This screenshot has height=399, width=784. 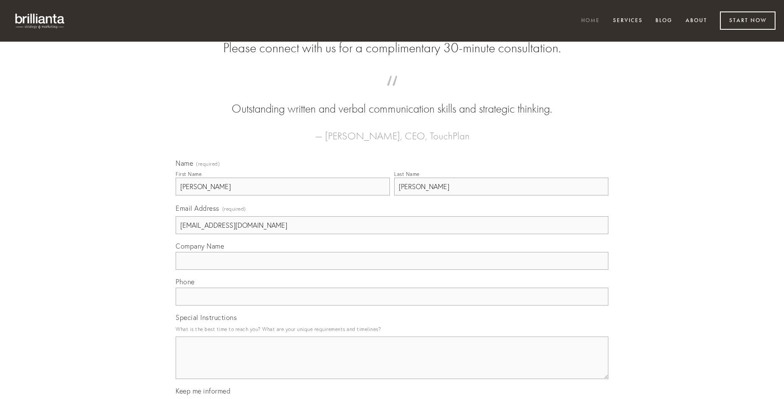 I want to click on a: Home, so click(x=591, y=21).